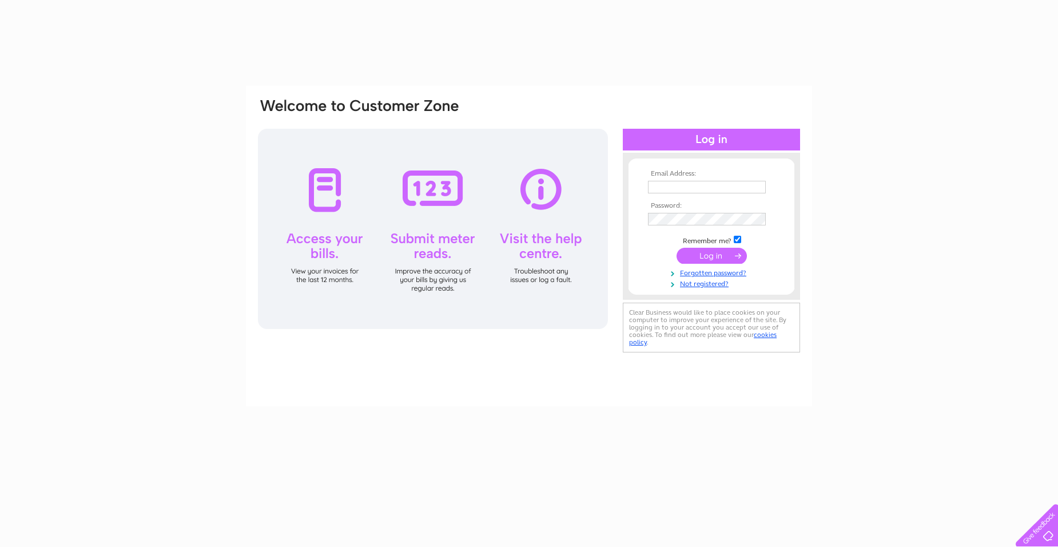 The width and height of the screenshot is (1058, 547). Describe the element at coordinates (712, 282) in the screenshot. I see `a: Not registered?` at that location.